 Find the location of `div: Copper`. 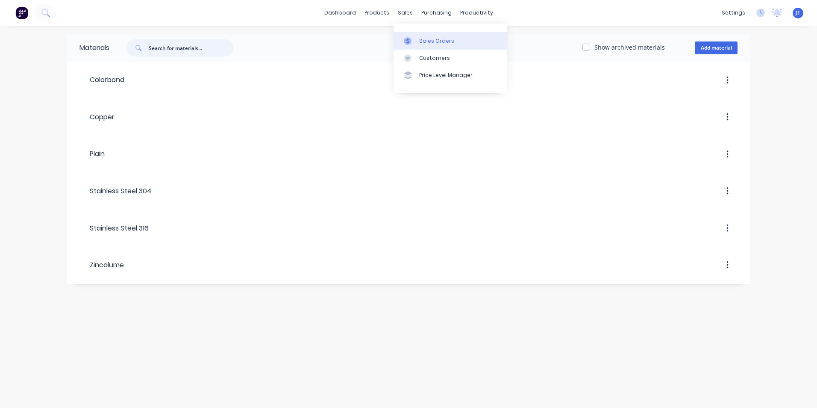

div: Copper is located at coordinates (97, 117).